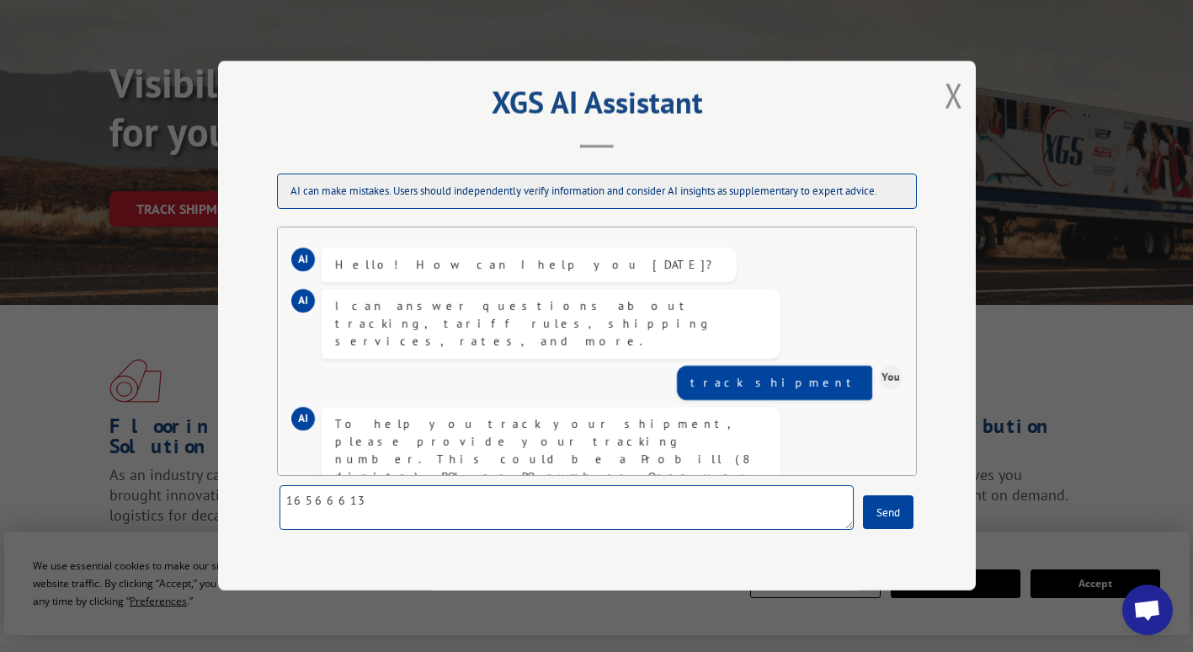 This screenshot has width=1193, height=652. I want to click on textarea: 16566613, so click(567, 508).